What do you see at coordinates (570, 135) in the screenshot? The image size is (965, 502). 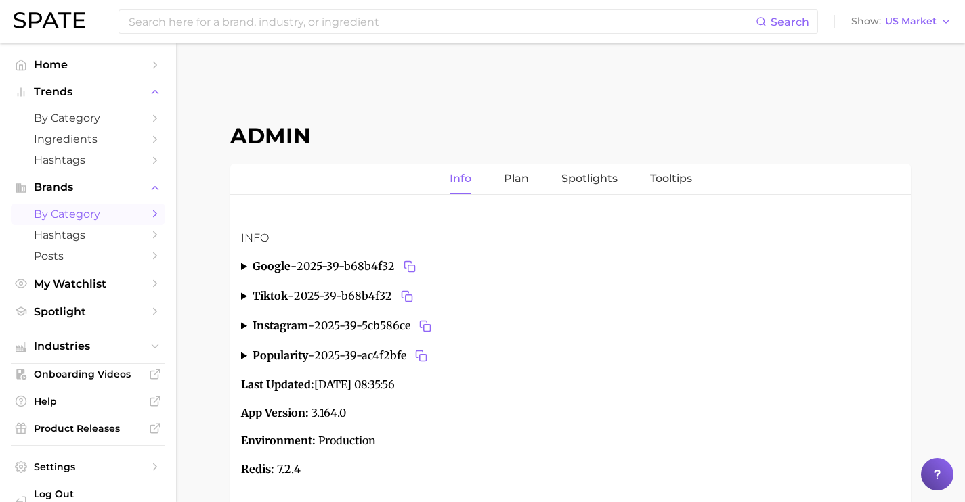 I see `h1: Admin` at bounding box center [570, 135].